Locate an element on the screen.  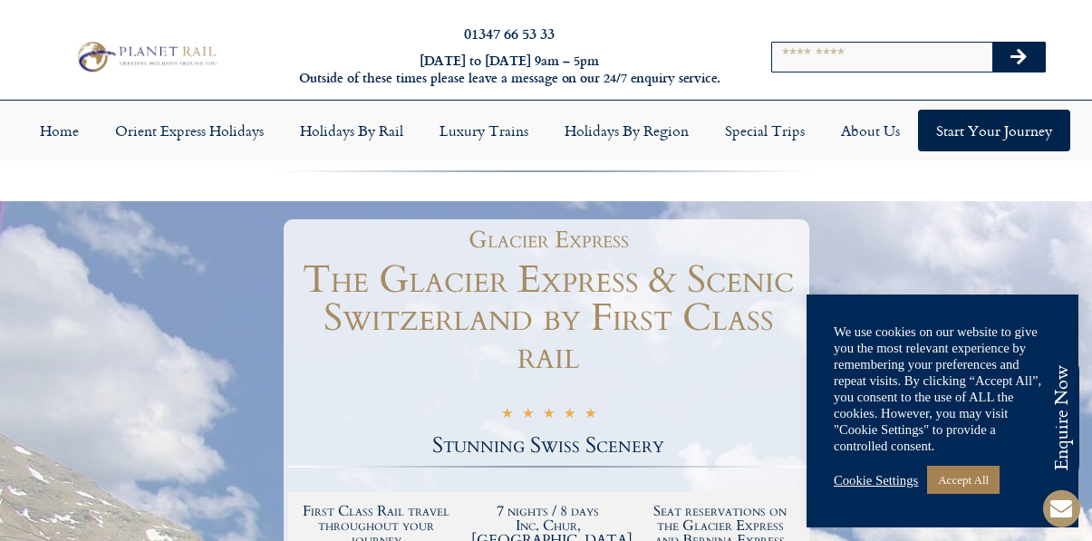
a: About Us is located at coordinates (870, 130).